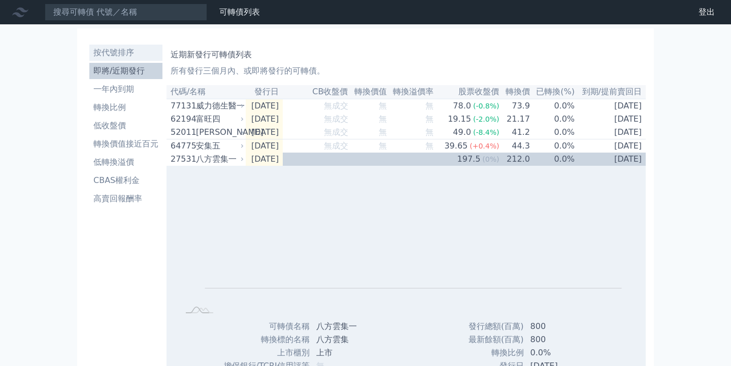 The height and width of the screenshot is (366, 731). I want to click on a: 登出, so click(706, 12).